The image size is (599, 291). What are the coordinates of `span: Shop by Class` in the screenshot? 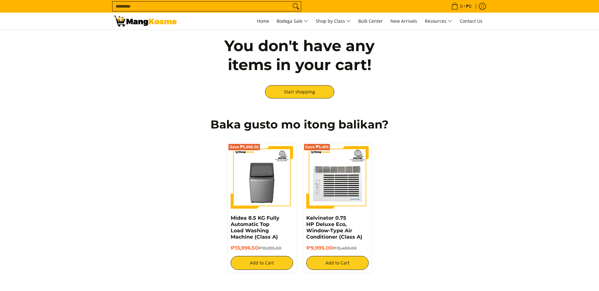 It's located at (333, 21).